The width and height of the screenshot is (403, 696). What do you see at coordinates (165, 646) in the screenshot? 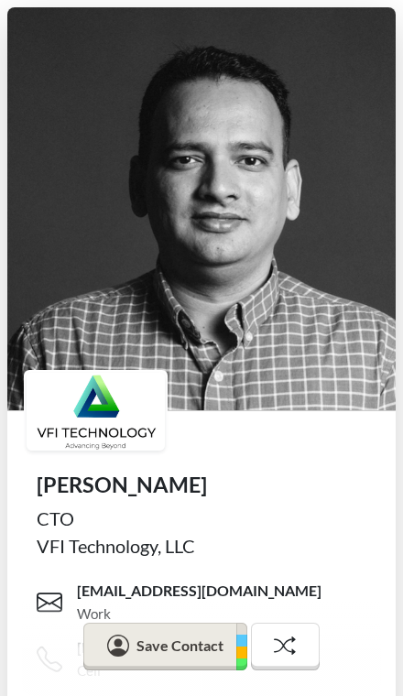
I see `button: Save Contact` at bounding box center [165, 646].